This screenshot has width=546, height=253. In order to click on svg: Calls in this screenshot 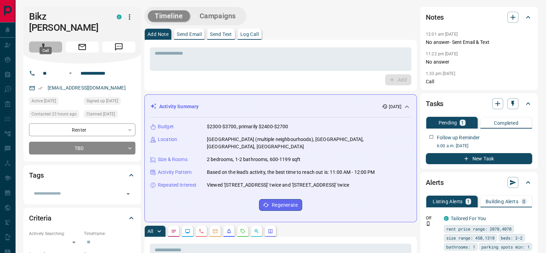, I will do `click(201, 231)`.